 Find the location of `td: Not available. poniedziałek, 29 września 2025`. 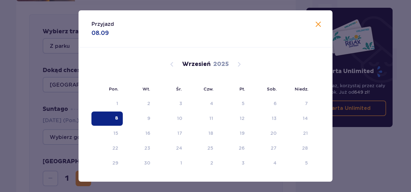

td: Not available. poniedziałek, 29 września 2025 is located at coordinates (107, 163).